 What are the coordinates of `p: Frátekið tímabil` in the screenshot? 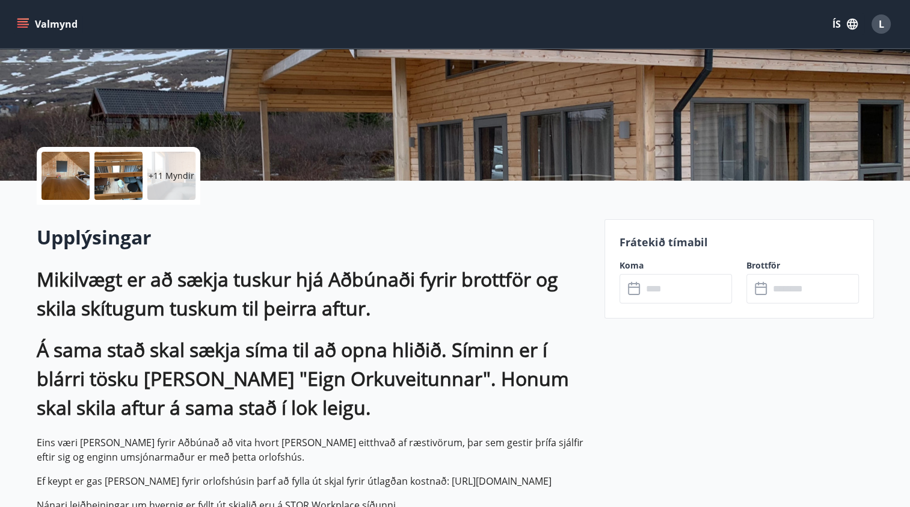 It's located at (739, 242).